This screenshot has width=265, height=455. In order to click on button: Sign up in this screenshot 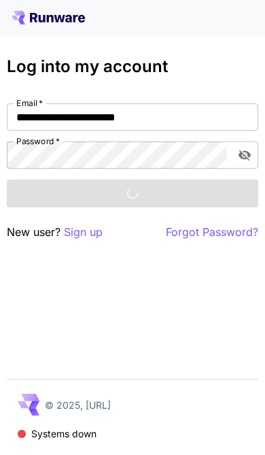, I will do `click(83, 232)`.